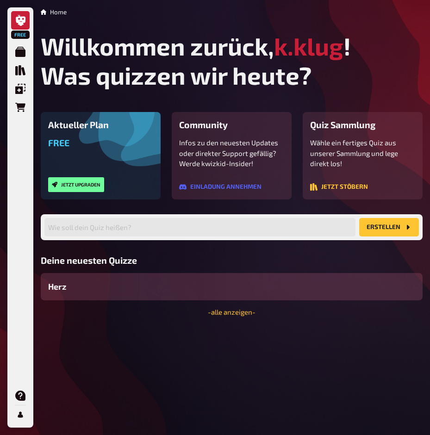 This screenshot has height=435, width=430. Describe the element at coordinates (220, 187) in the screenshot. I see `button: Einladung annehmen` at that location.